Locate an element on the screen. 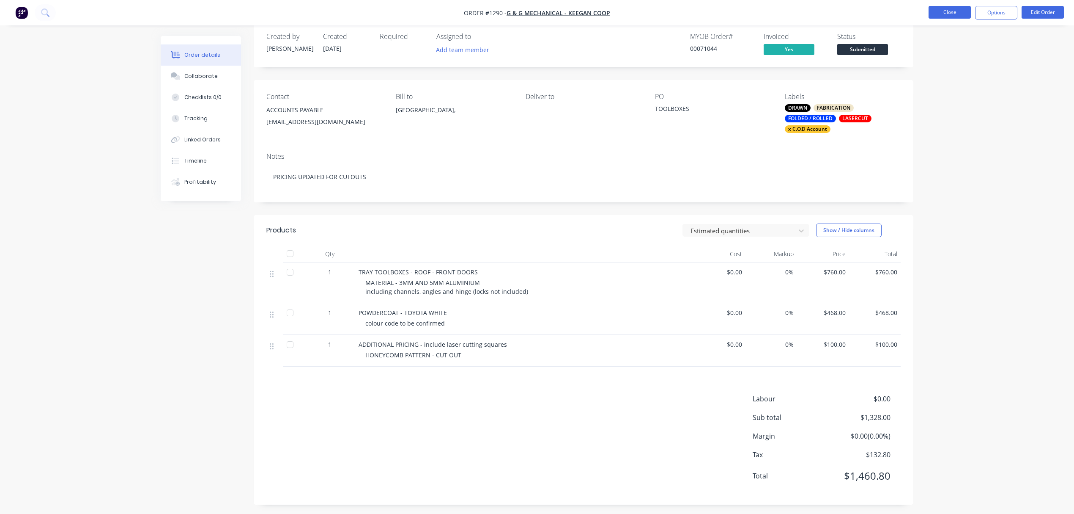  button: Edit Order is located at coordinates (1043, 12).